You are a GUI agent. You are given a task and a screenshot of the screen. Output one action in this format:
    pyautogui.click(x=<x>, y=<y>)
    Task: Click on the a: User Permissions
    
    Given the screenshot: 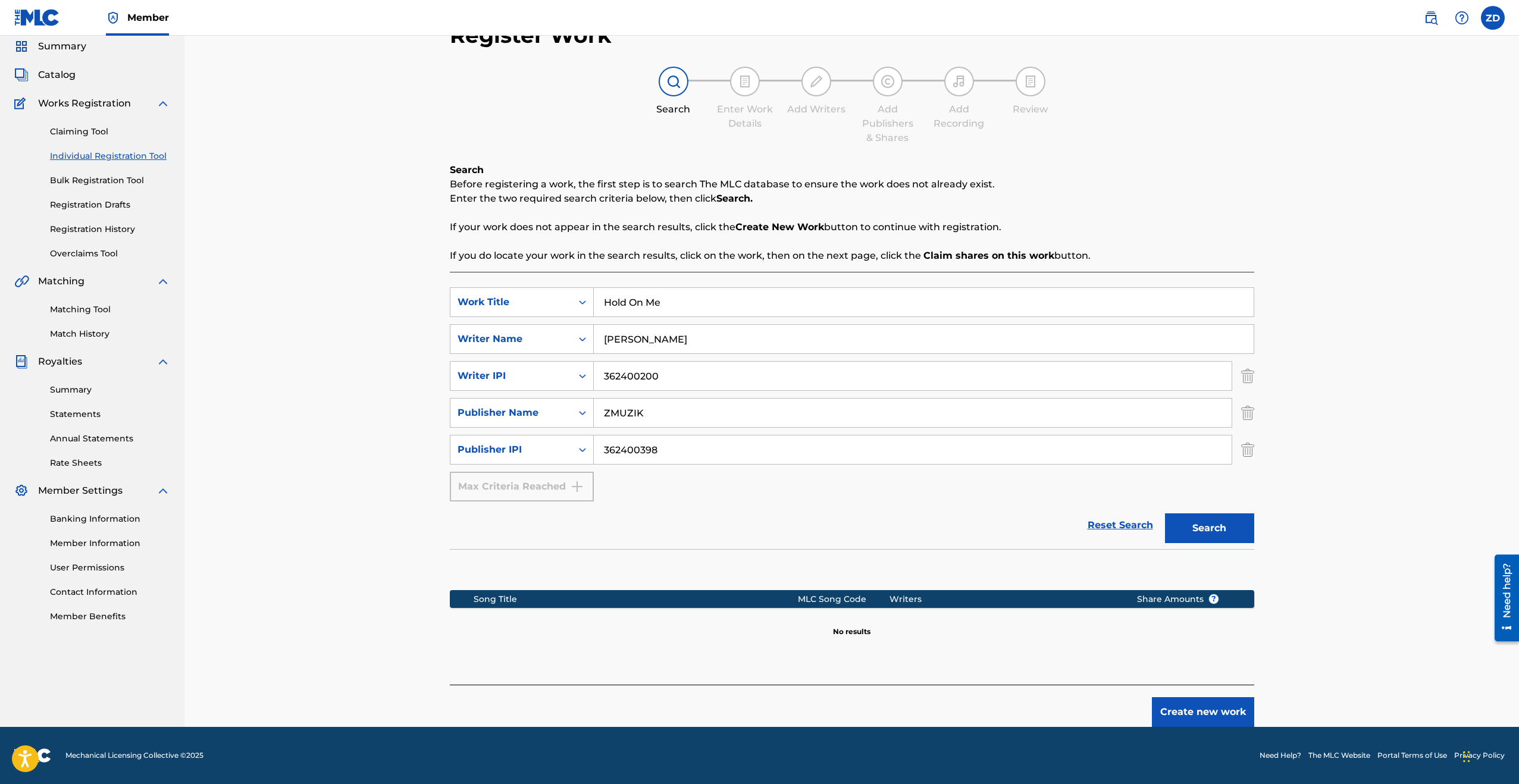 What is the action you would take?
    pyautogui.click(x=110, y=567)
    